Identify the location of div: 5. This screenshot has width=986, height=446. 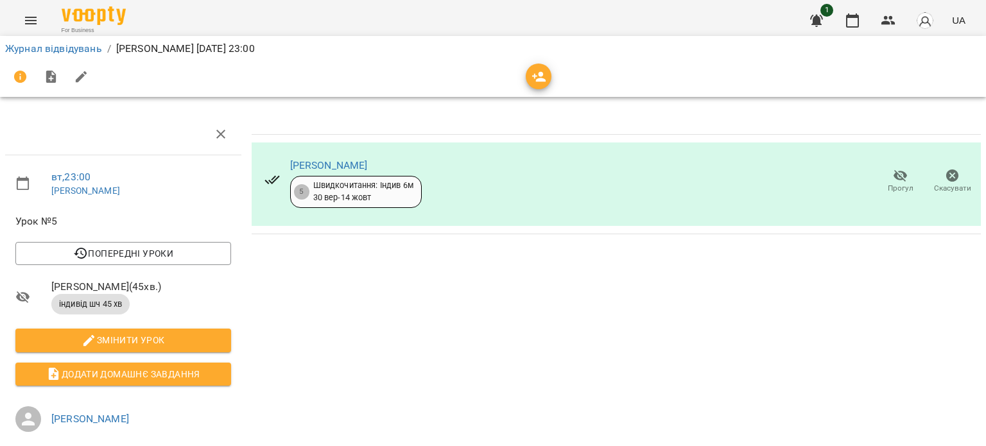
(302, 192).